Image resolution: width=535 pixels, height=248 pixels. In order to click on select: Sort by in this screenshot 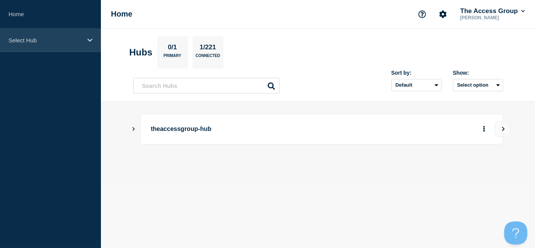, I will do `click(416, 85)`.